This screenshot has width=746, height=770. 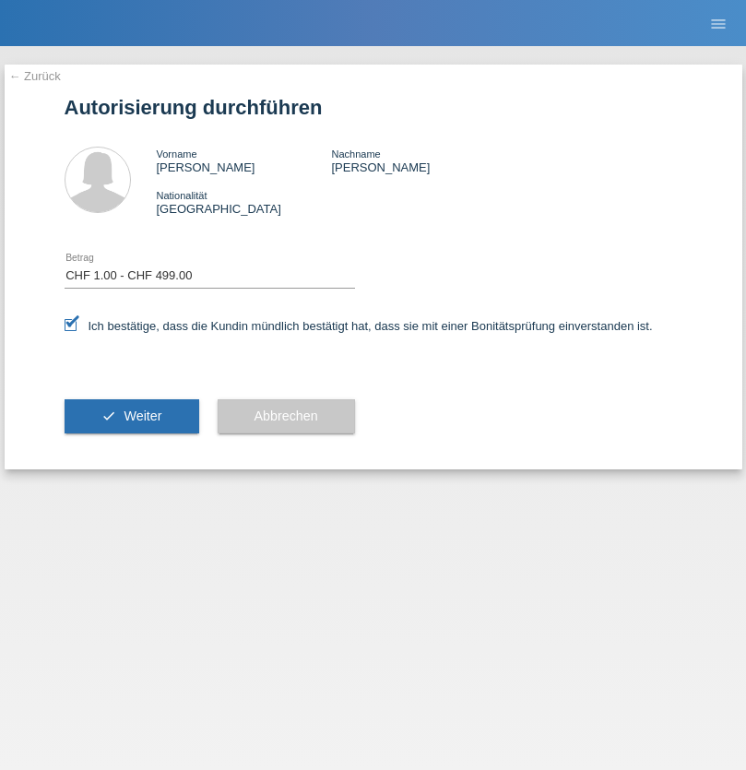 What do you see at coordinates (719, 24) in the screenshot?
I see `i: menu` at bounding box center [719, 24].